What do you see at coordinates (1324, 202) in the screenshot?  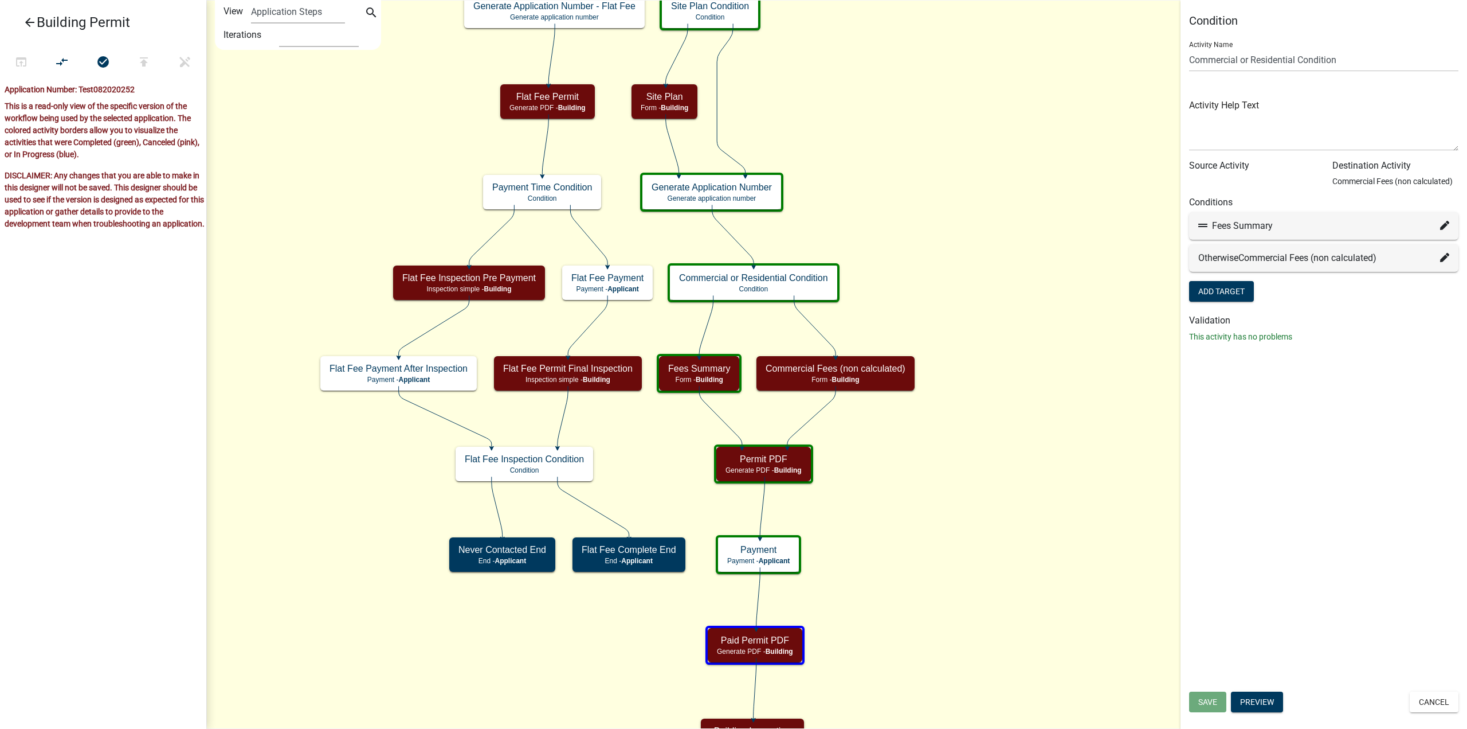 I see `h6: Conditions` at bounding box center [1324, 202].